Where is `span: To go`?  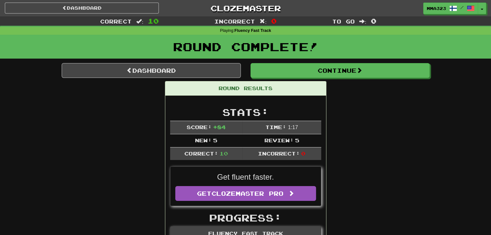
span: To go is located at coordinates (343, 21).